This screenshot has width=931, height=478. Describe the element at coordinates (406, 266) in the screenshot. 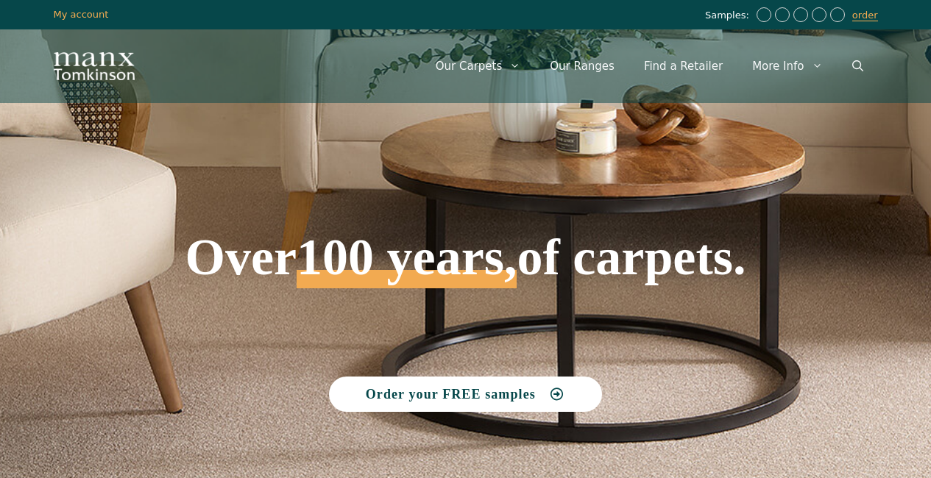

I see `span: 100 years,` at that location.